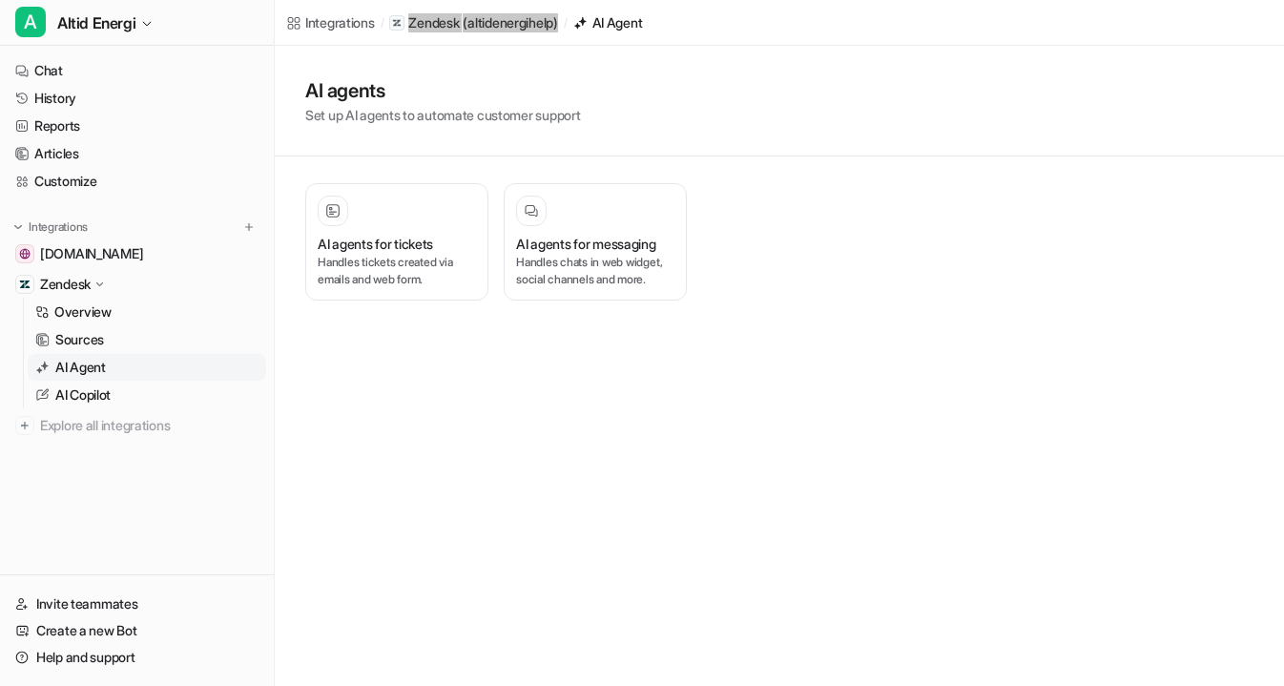 This screenshot has width=1284, height=686. Describe the element at coordinates (136, 154) in the screenshot. I see `a: Articles` at that location.